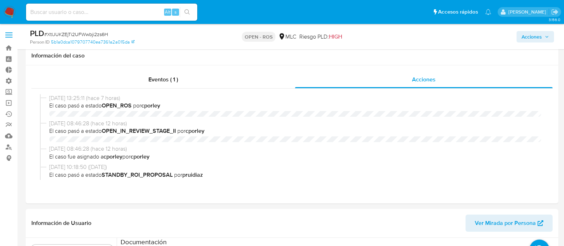  Describe the element at coordinates (117, 105) in the screenshot. I see `b: OPEN_ROS` at that location.